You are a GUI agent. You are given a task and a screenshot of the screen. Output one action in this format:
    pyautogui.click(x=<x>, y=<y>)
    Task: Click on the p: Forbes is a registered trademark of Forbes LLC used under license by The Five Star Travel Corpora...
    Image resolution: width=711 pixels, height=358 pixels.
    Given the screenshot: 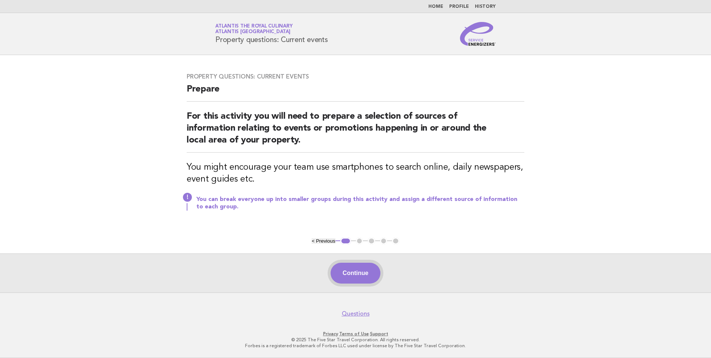 What is the action you would take?
    pyautogui.click(x=355, y=345)
    